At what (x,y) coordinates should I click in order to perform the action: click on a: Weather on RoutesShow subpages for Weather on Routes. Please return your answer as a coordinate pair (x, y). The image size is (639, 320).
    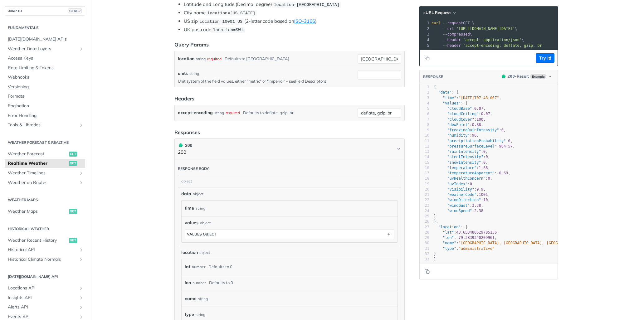
    Looking at the image, I should click on (45, 183).